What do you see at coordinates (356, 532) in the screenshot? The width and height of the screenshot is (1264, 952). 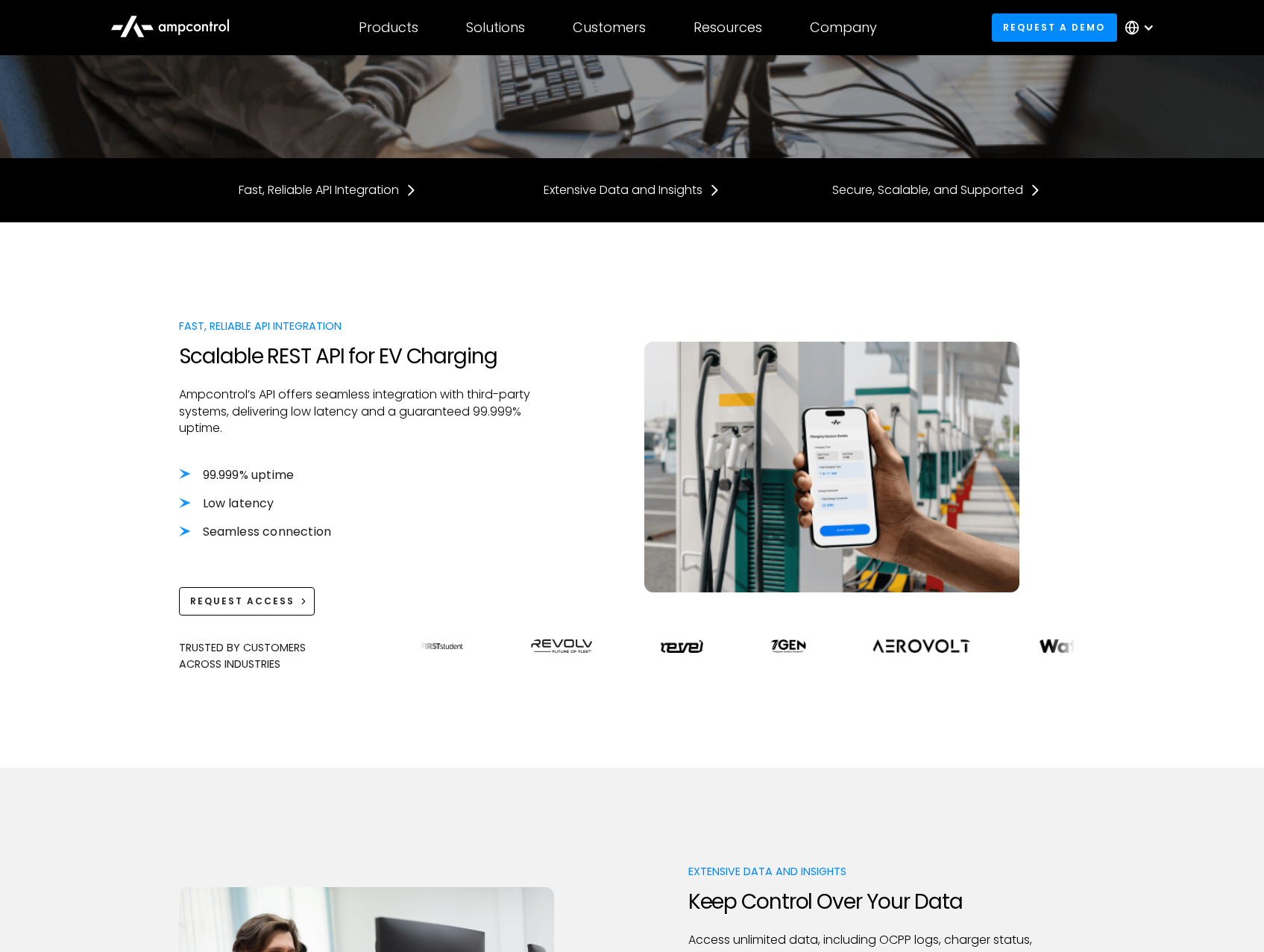 I see `li: Seamless connection` at bounding box center [356, 532].